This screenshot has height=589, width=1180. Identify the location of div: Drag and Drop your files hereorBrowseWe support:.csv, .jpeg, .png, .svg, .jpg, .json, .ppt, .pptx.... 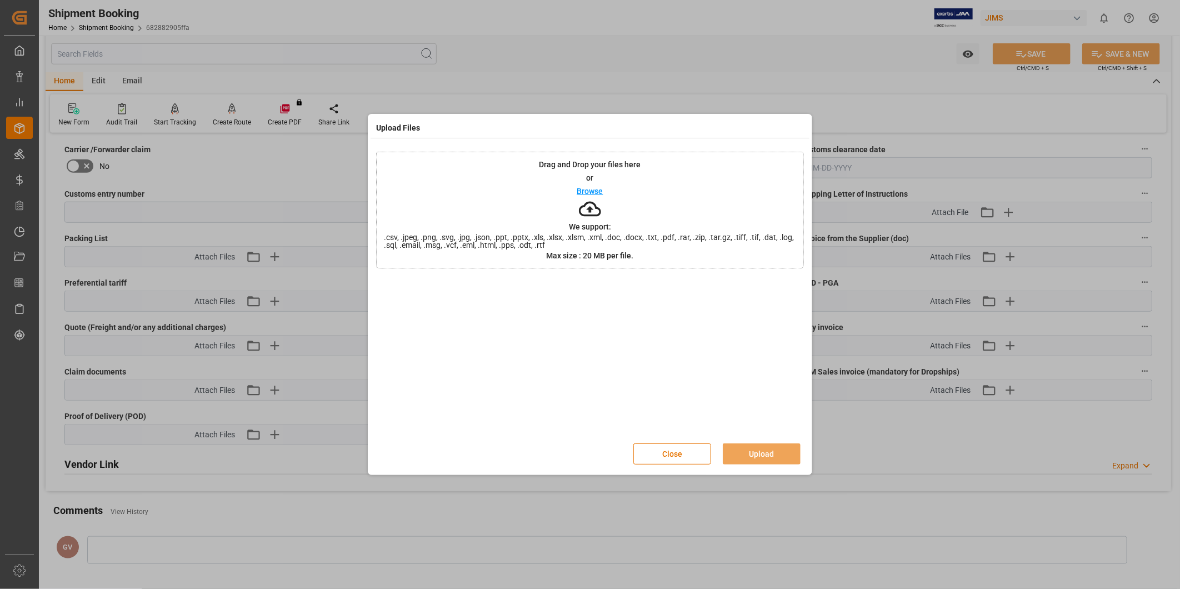
(590, 210).